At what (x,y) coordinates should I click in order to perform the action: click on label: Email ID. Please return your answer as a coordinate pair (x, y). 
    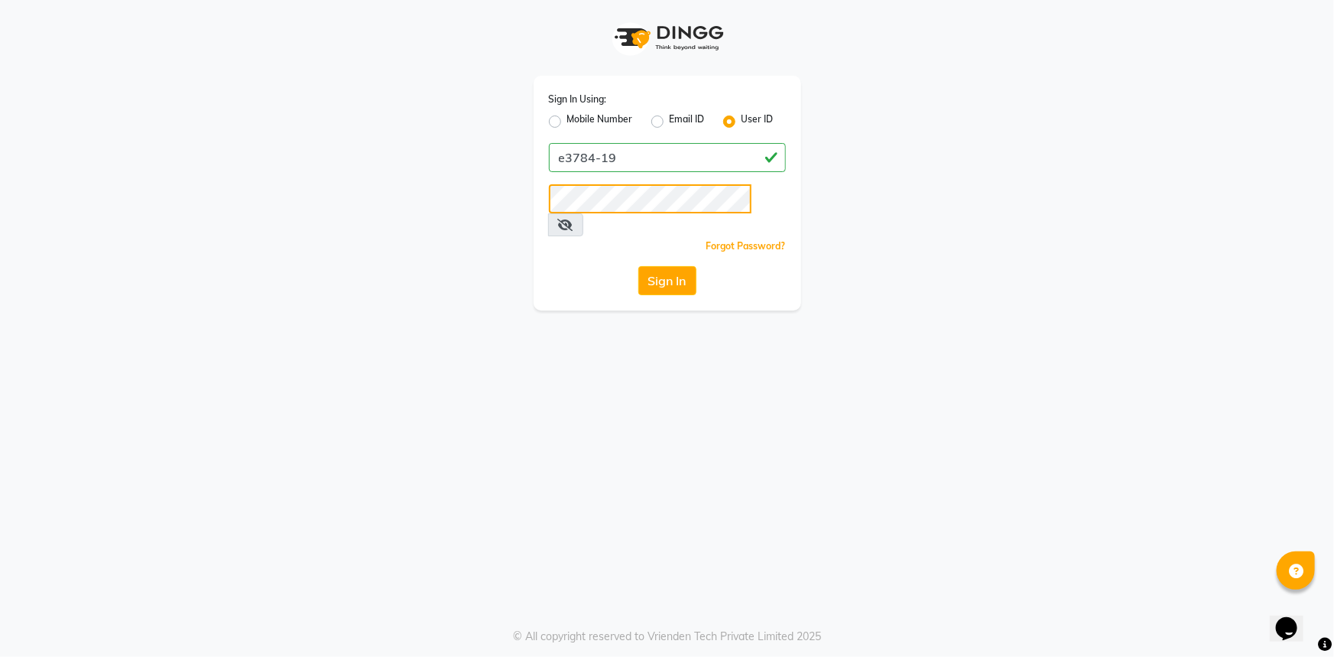
    Looking at the image, I should click on (687, 122).